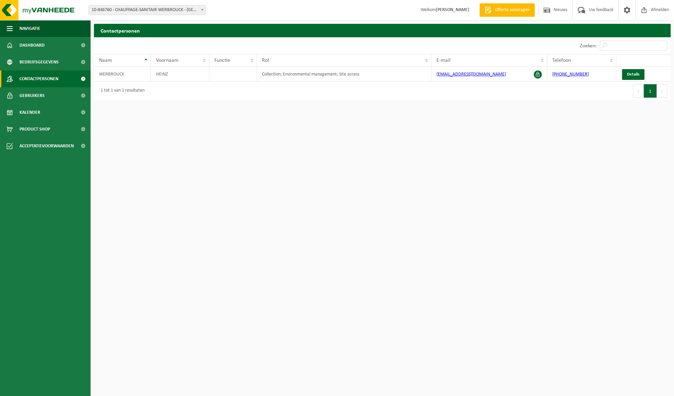 This screenshot has width=674, height=396. What do you see at coordinates (639, 91) in the screenshot?
I see `button: Previous` at bounding box center [639, 91].